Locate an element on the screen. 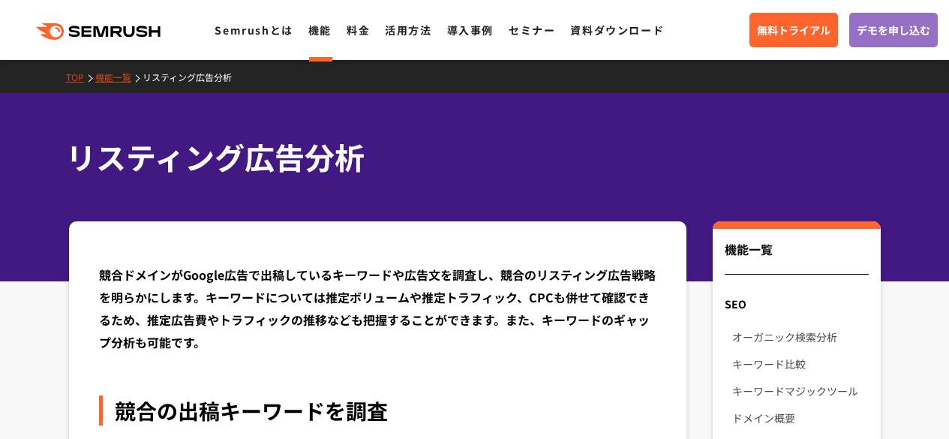 The height and width of the screenshot is (439, 949). a: セミナー is located at coordinates (532, 30).